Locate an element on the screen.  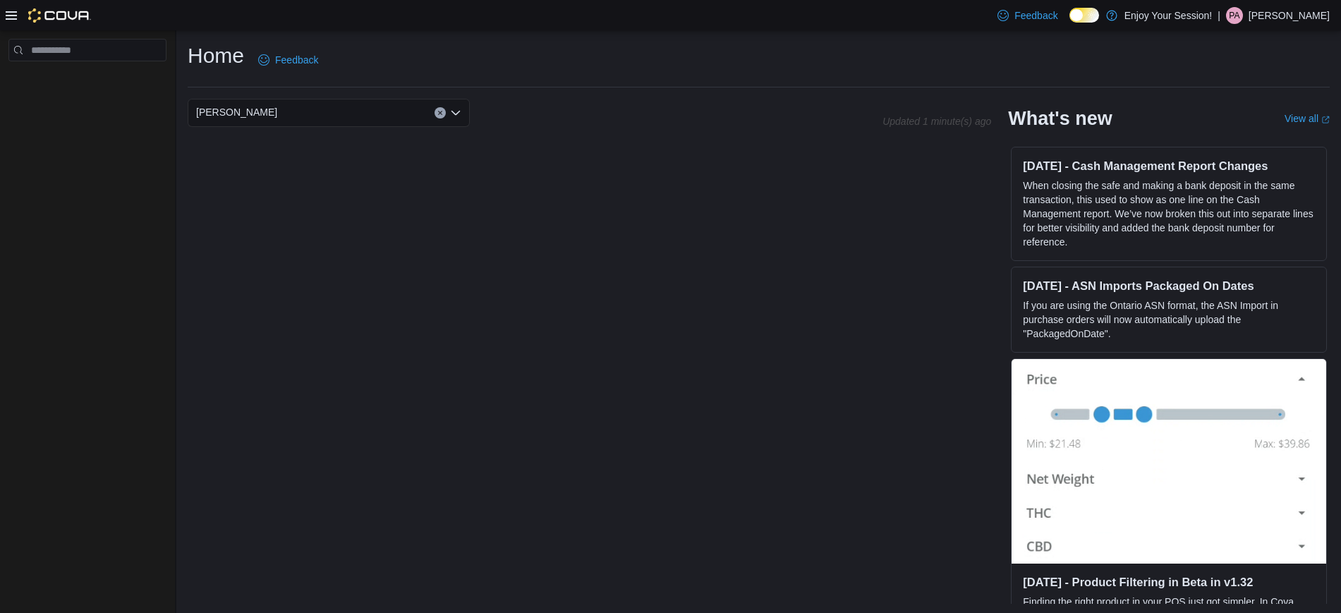
img: Cova is located at coordinates (59, 16).